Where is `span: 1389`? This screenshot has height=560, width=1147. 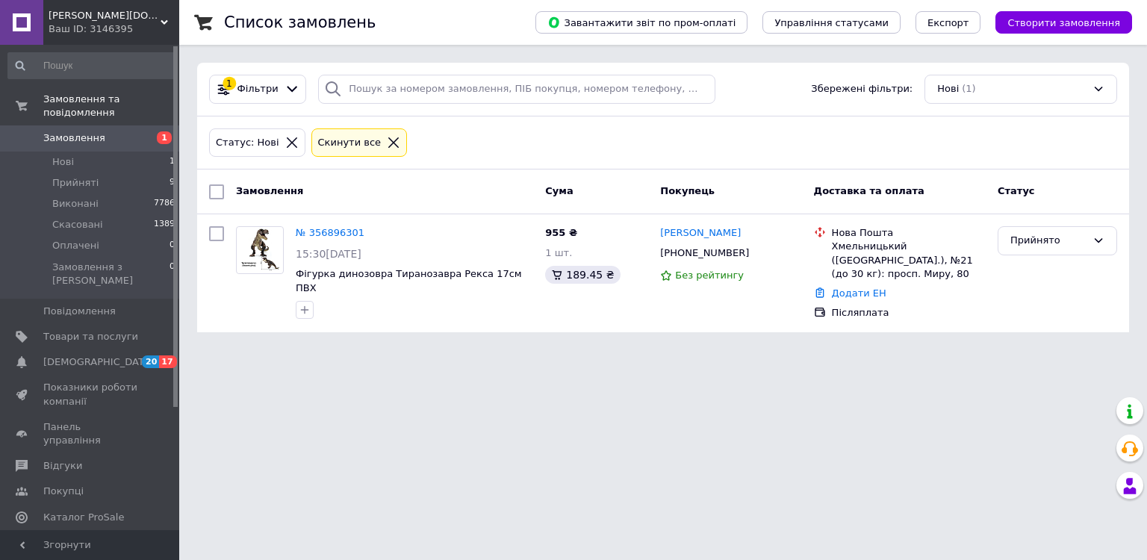 span: 1389 is located at coordinates (164, 225).